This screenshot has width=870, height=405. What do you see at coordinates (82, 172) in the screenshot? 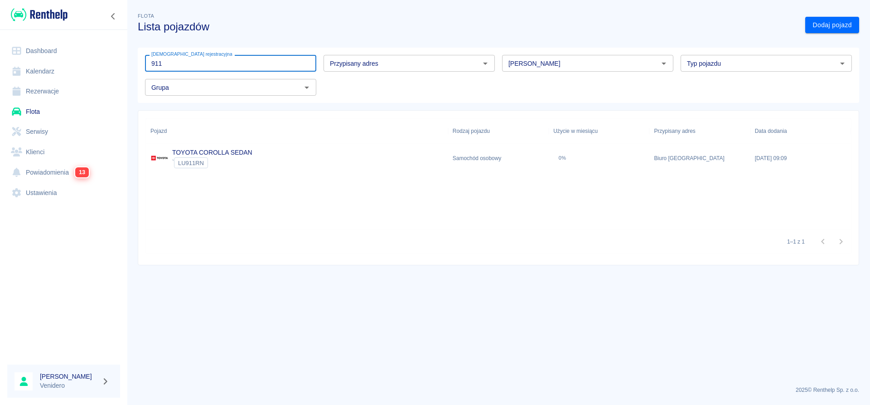
I see `span: 13` at bounding box center [82, 172].